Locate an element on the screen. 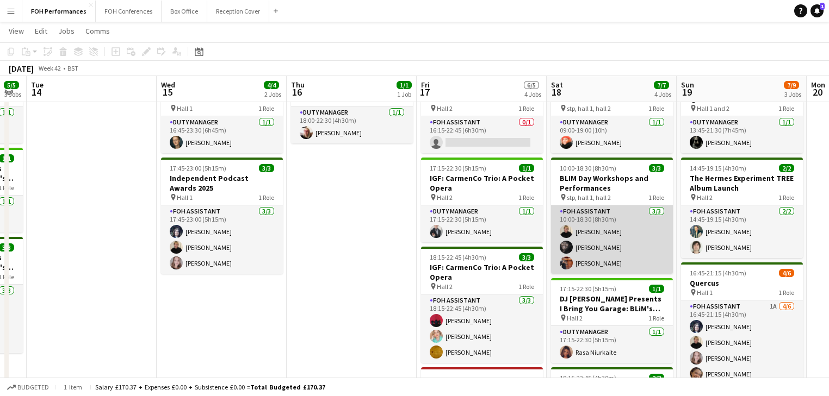 This screenshot has height=396, width=829. span: Week 42 is located at coordinates (49, 68).